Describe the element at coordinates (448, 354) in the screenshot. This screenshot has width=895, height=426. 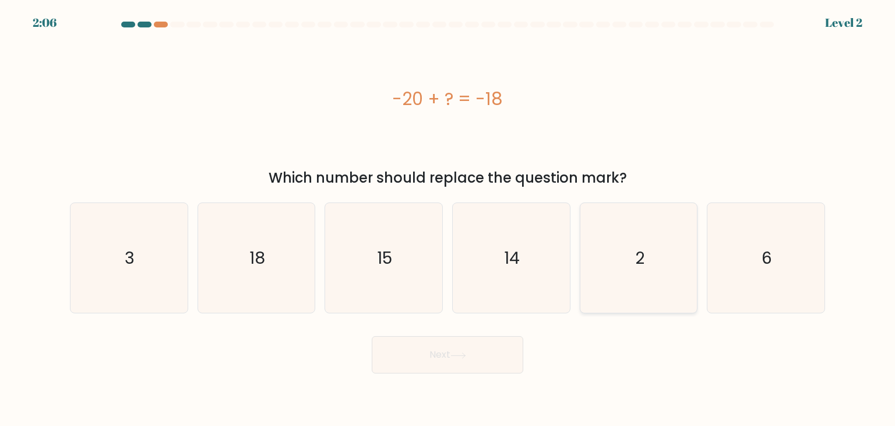
I see `button: Next` at that location.